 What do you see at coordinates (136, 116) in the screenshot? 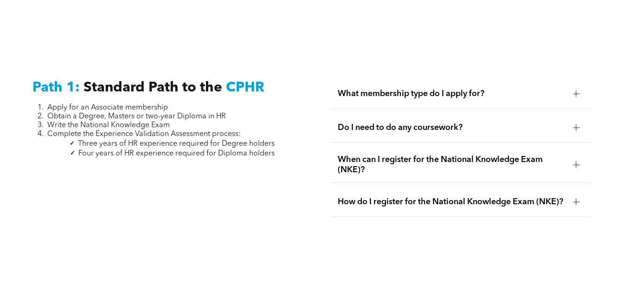
I see `span: Obtain a Degree, Masters or two-year Diploma in HR` at bounding box center [136, 116].